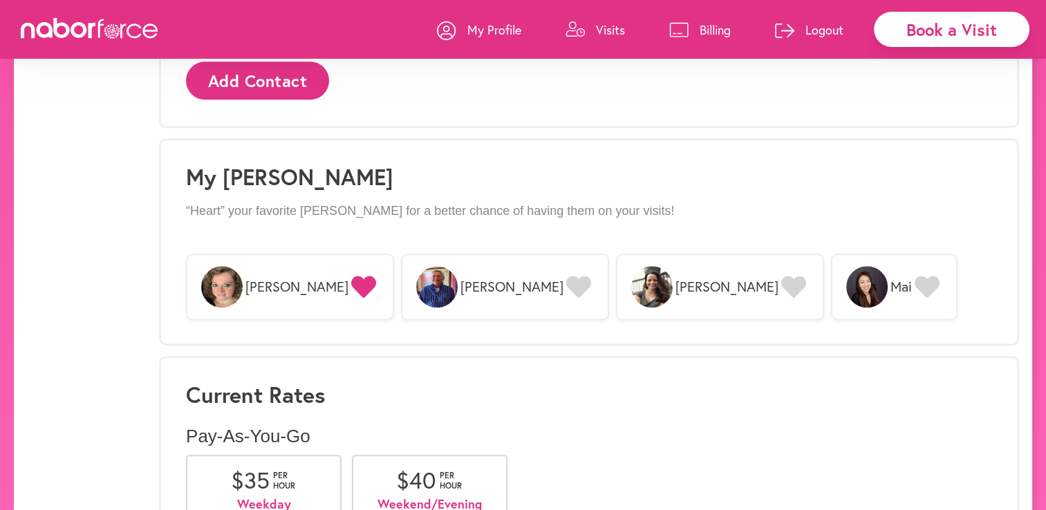  What do you see at coordinates (700, 30) in the screenshot?
I see `a: Billing` at bounding box center [700, 30].